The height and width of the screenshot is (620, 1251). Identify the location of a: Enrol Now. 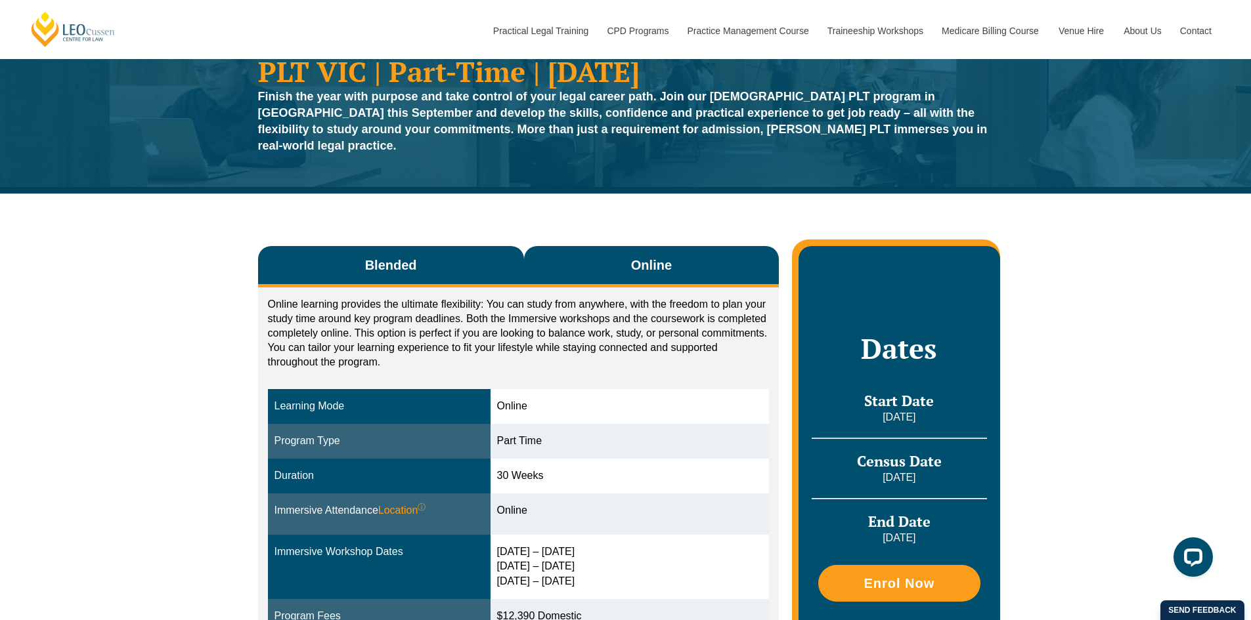
(899, 584).